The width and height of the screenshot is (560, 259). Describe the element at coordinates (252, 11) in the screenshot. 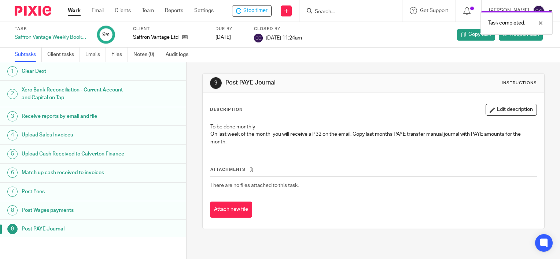

I see `div: Saffron Vantage Ltd - Saffron Vantage Weekly Bookkeeping` at that location.